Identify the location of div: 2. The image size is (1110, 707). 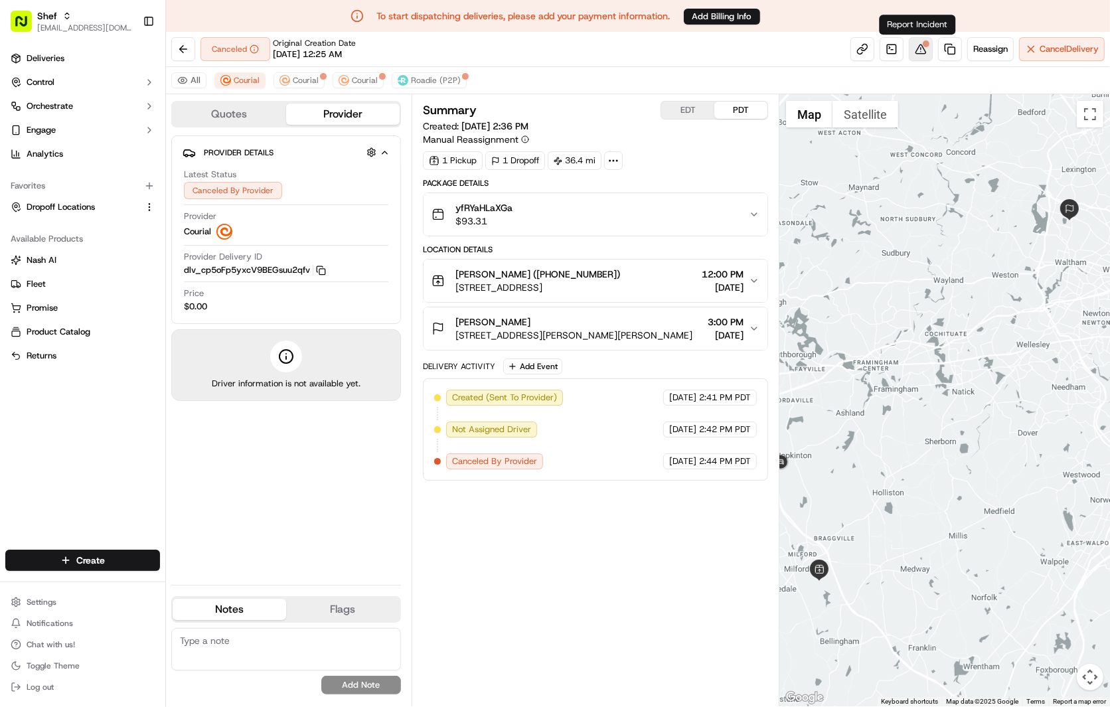
(1070, 210).